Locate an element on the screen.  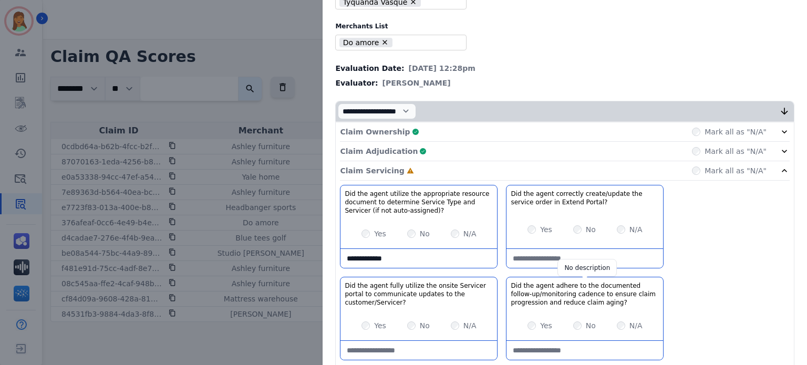
ul: selected options is located at coordinates (399, 43).